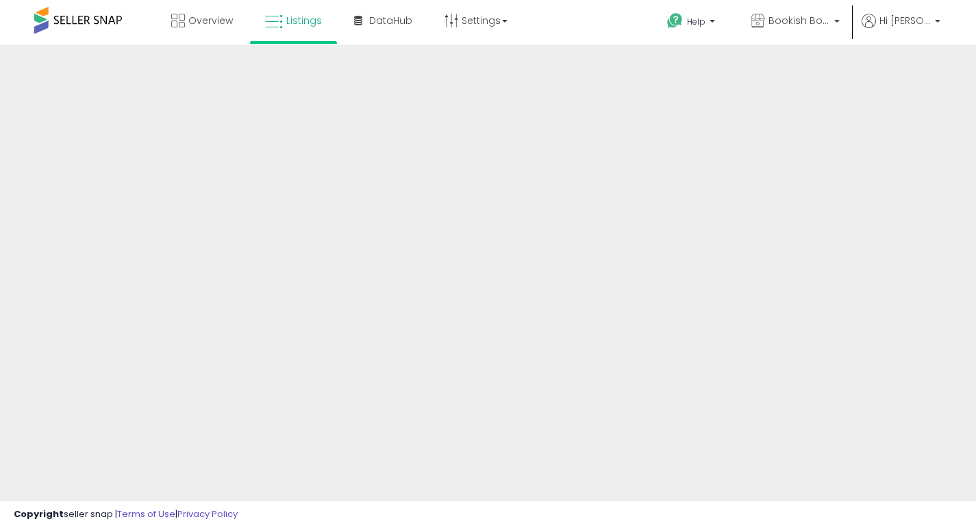 The image size is (976, 528). I want to click on strong: Copyright, so click(38, 514).